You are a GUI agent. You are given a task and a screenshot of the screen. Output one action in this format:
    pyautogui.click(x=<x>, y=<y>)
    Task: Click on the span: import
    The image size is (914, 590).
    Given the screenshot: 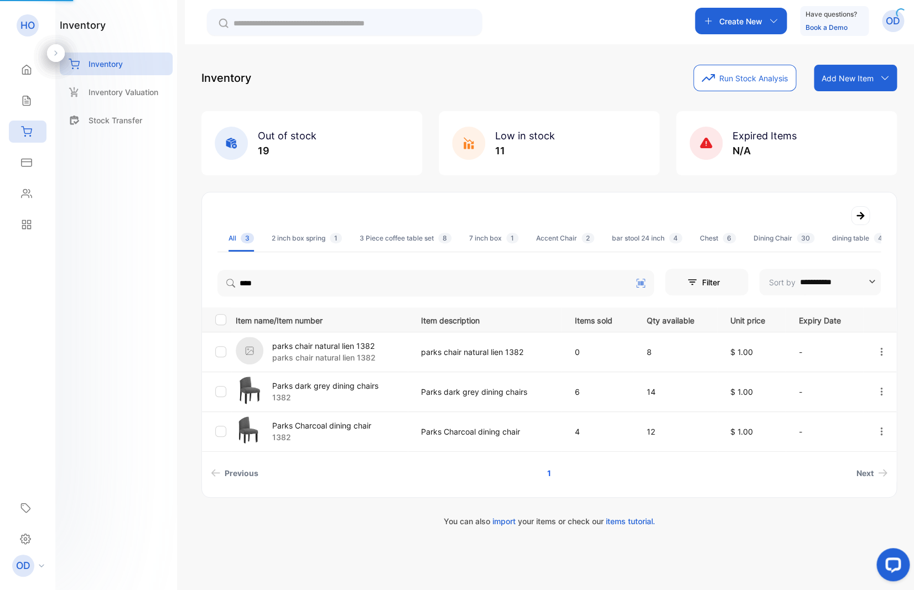 What is the action you would take?
    pyautogui.click(x=504, y=521)
    